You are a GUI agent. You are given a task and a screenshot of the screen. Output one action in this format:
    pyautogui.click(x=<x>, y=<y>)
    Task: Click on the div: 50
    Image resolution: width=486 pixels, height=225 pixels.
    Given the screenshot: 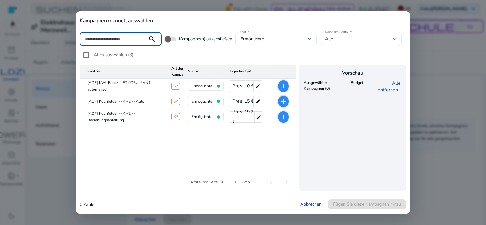 What is the action you would take?
    pyautogui.click(x=222, y=182)
    